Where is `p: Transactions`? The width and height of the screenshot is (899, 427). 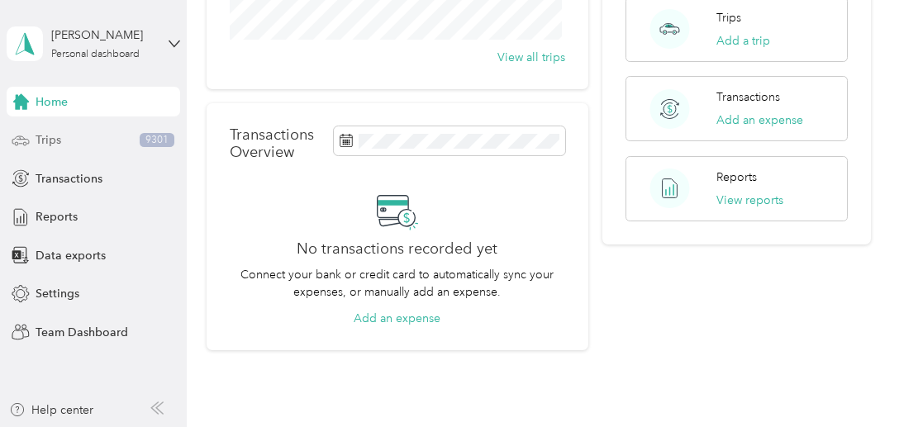
p: Transactions is located at coordinates (748, 97).